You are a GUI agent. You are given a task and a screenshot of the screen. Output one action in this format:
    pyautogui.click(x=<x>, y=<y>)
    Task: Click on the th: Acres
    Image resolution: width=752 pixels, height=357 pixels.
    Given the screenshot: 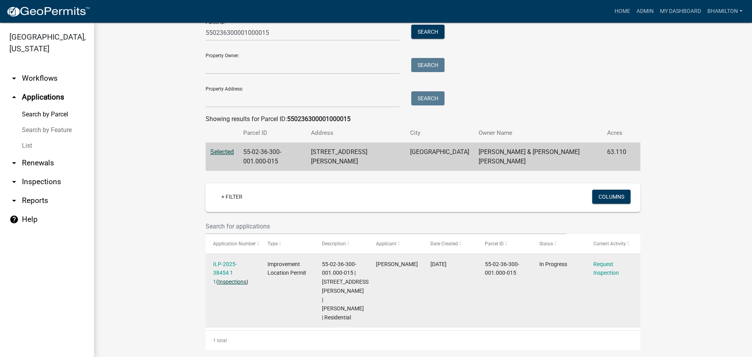 What is the action you would take?
    pyautogui.click(x=616, y=133)
    